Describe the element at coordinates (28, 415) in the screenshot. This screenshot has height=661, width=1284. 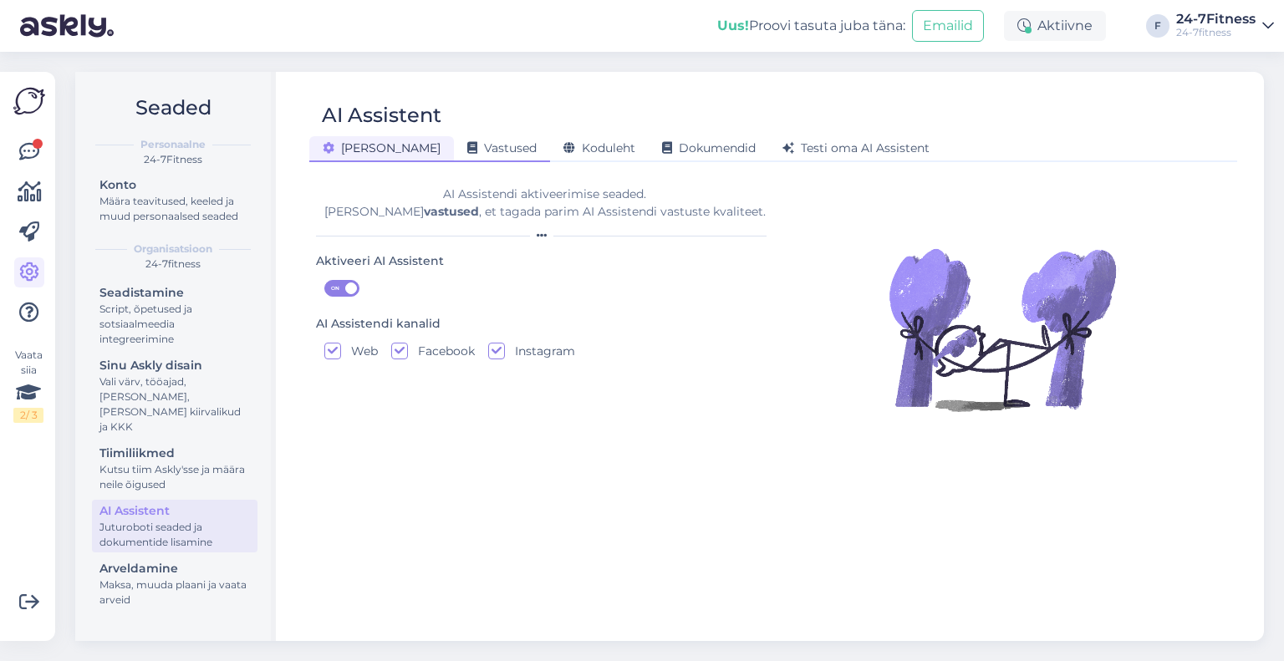
I see `div: 2 / 3` at that location.